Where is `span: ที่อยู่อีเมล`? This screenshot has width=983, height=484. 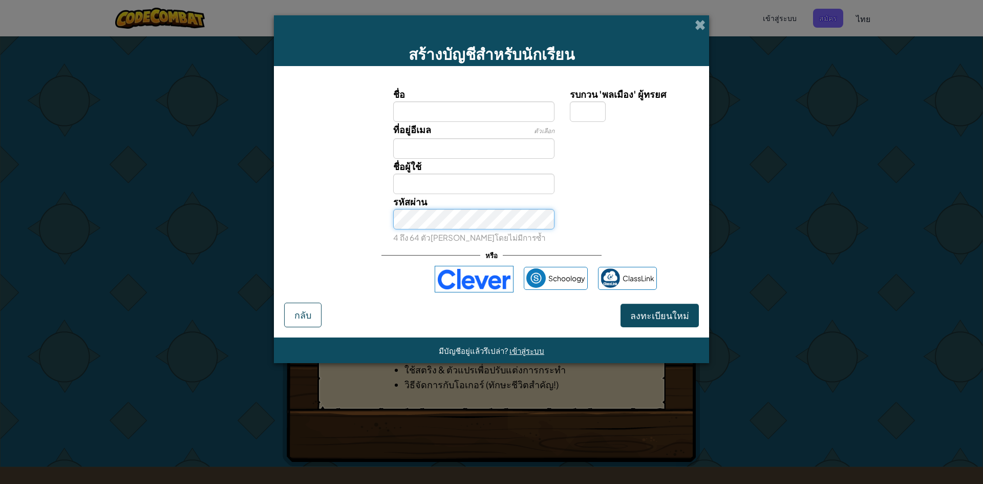 span: ที่อยู่อีเมล is located at coordinates (412, 129).